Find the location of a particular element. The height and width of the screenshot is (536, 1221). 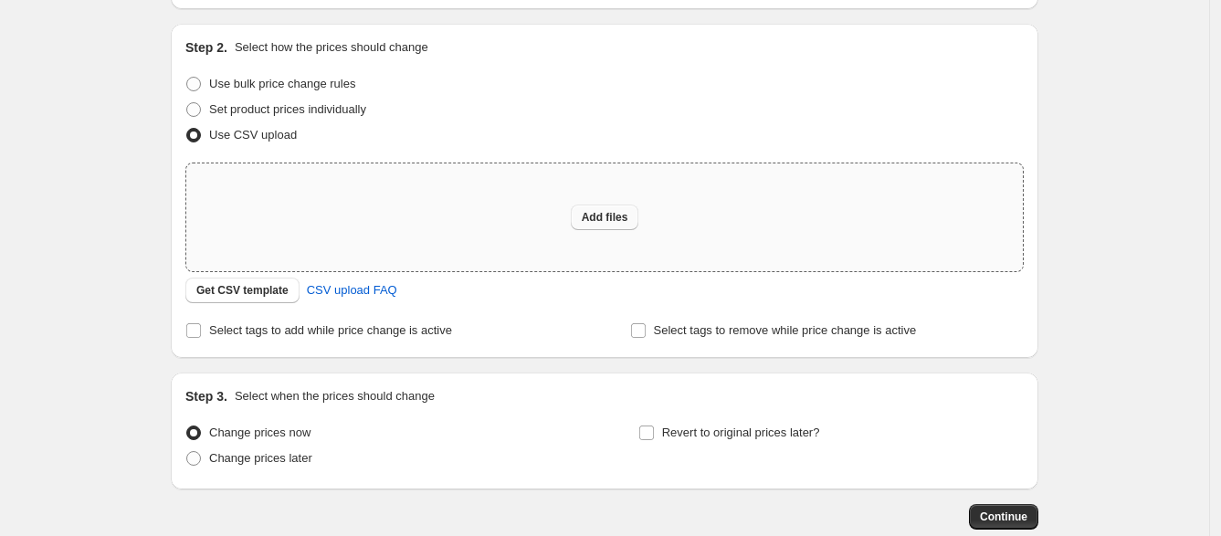

span: Select tags to remove while price change is active is located at coordinates (786, 330).